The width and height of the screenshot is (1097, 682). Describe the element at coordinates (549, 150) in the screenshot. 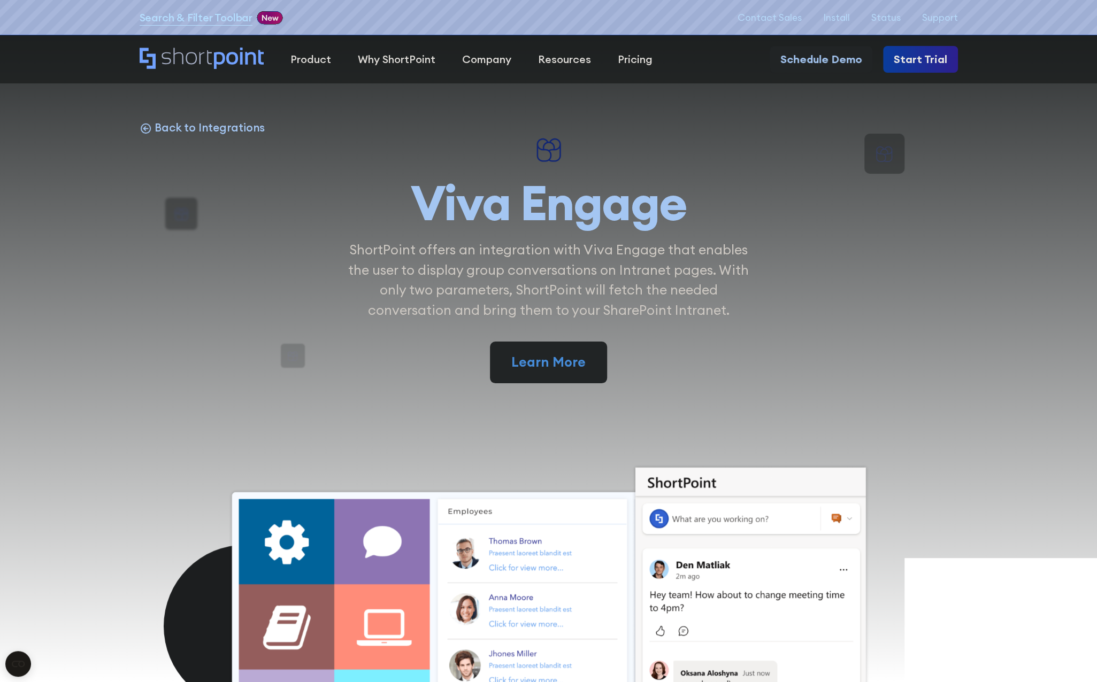

I see `img: Viva Engage` at that location.